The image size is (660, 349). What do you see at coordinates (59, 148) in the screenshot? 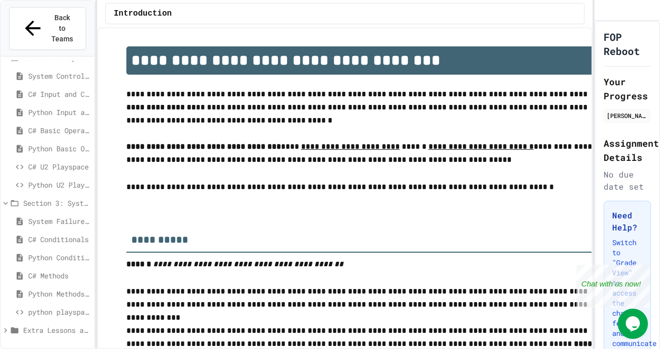
I see `span: Python Basic Operators` at bounding box center [59, 148].